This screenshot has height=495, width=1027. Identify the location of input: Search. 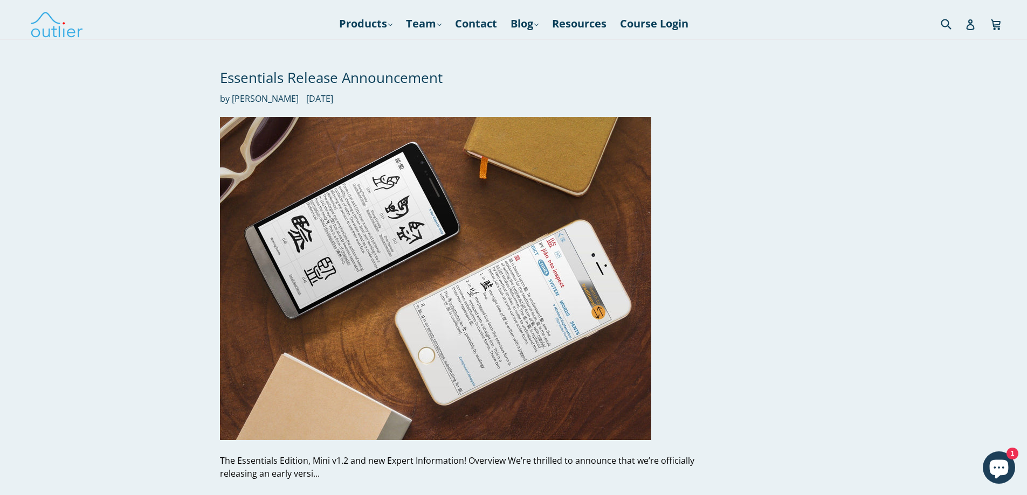
(953, 23).